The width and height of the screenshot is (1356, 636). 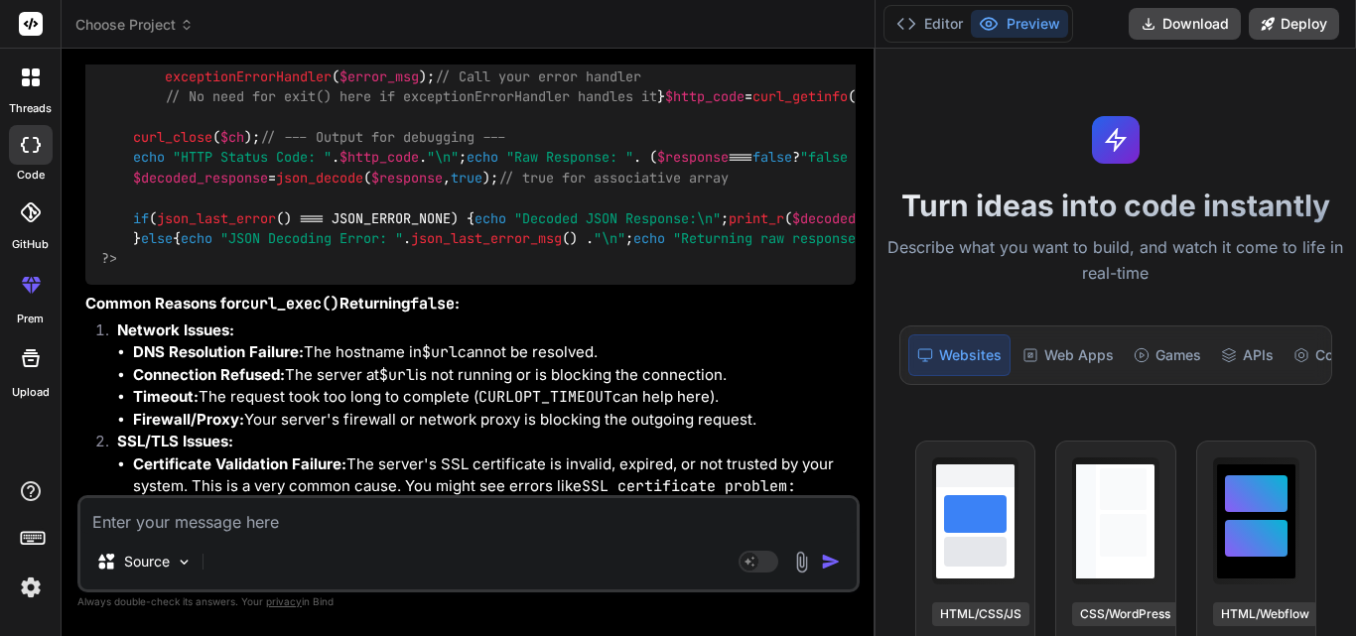 I want to click on div: HTML/CSS/JS, so click(x=980, y=614).